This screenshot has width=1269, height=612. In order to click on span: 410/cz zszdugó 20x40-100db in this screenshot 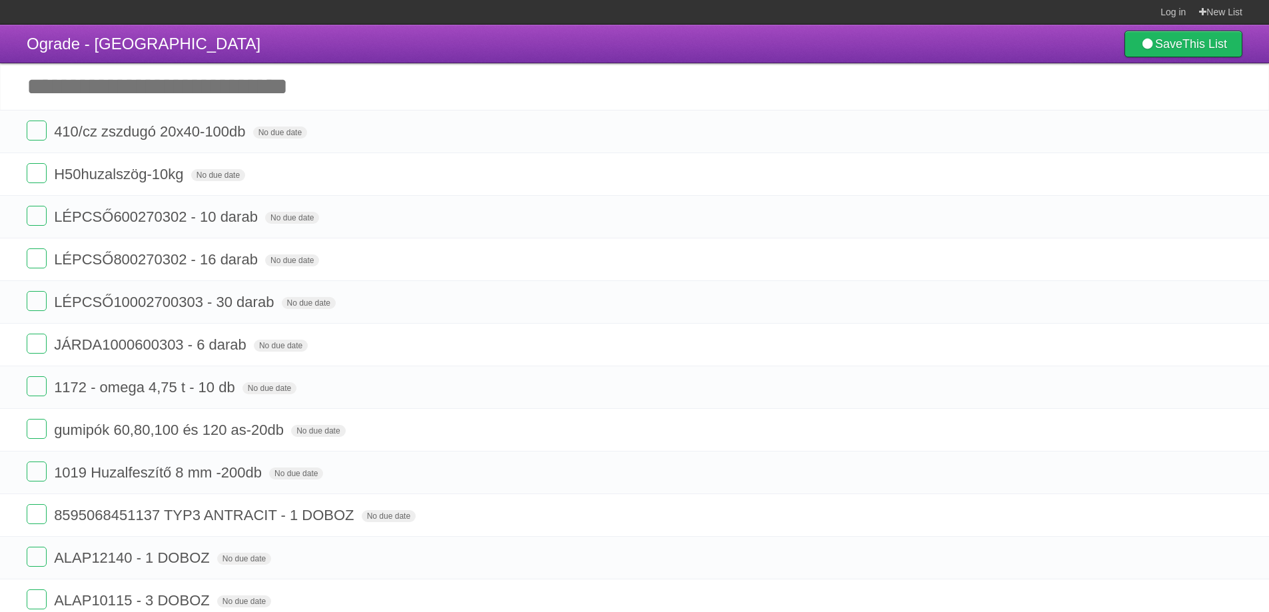, I will do `click(151, 131)`.